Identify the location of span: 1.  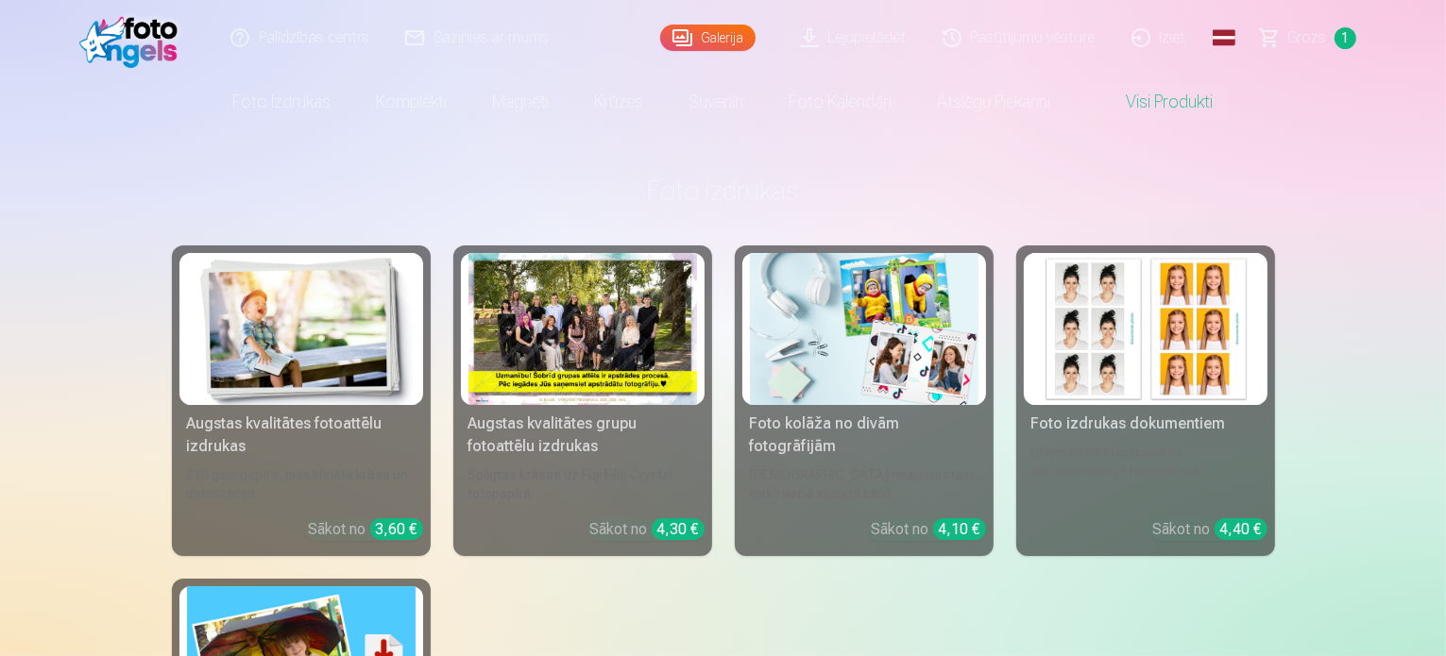
(1345, 38).